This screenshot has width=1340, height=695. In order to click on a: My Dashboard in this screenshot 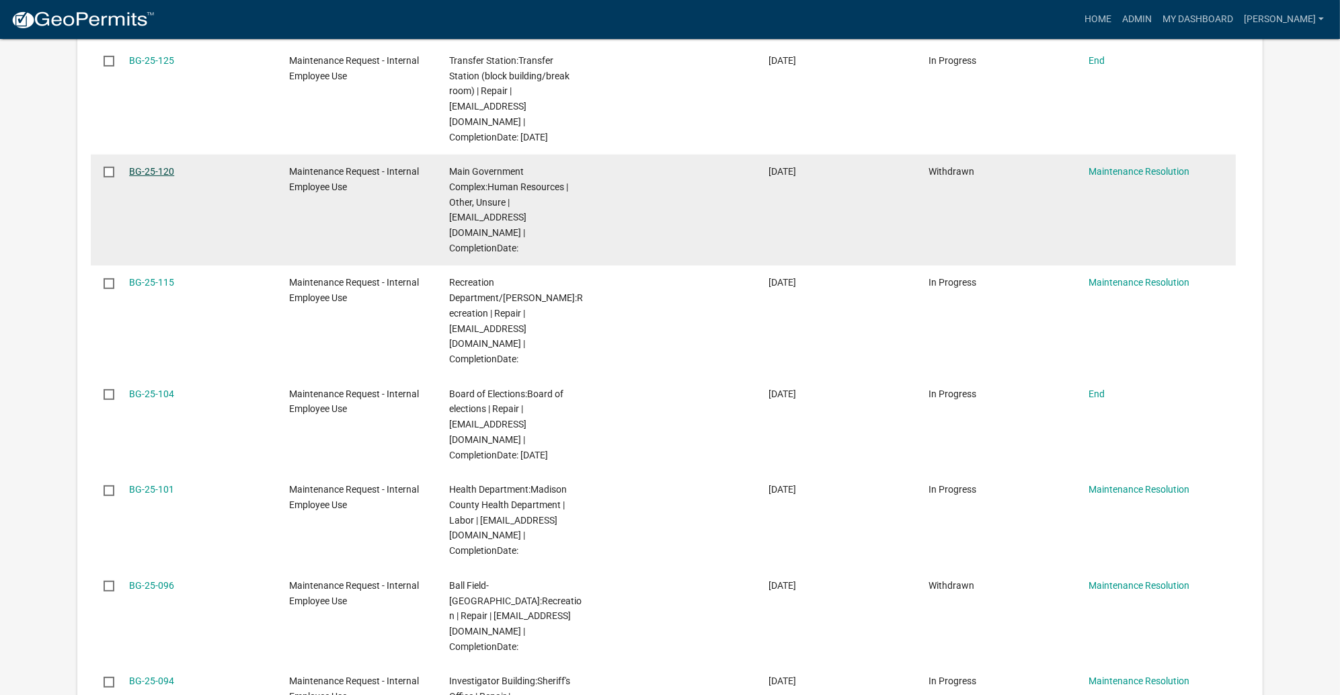, I will do `click(1198, 20)`.